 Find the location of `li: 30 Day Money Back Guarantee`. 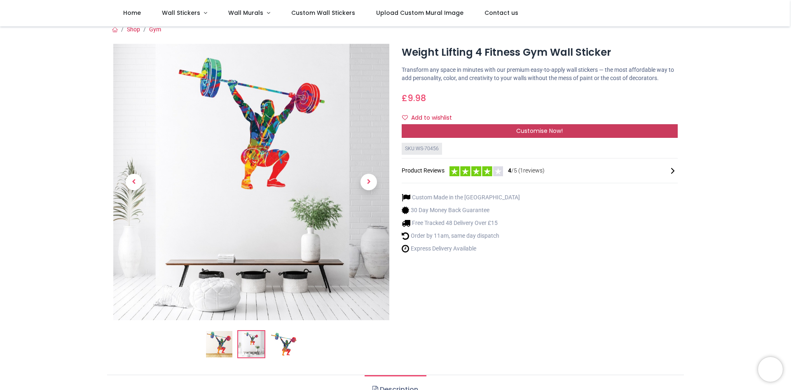

li: 30 Day Money Back Guarantee is located at coordinates (461, 210).